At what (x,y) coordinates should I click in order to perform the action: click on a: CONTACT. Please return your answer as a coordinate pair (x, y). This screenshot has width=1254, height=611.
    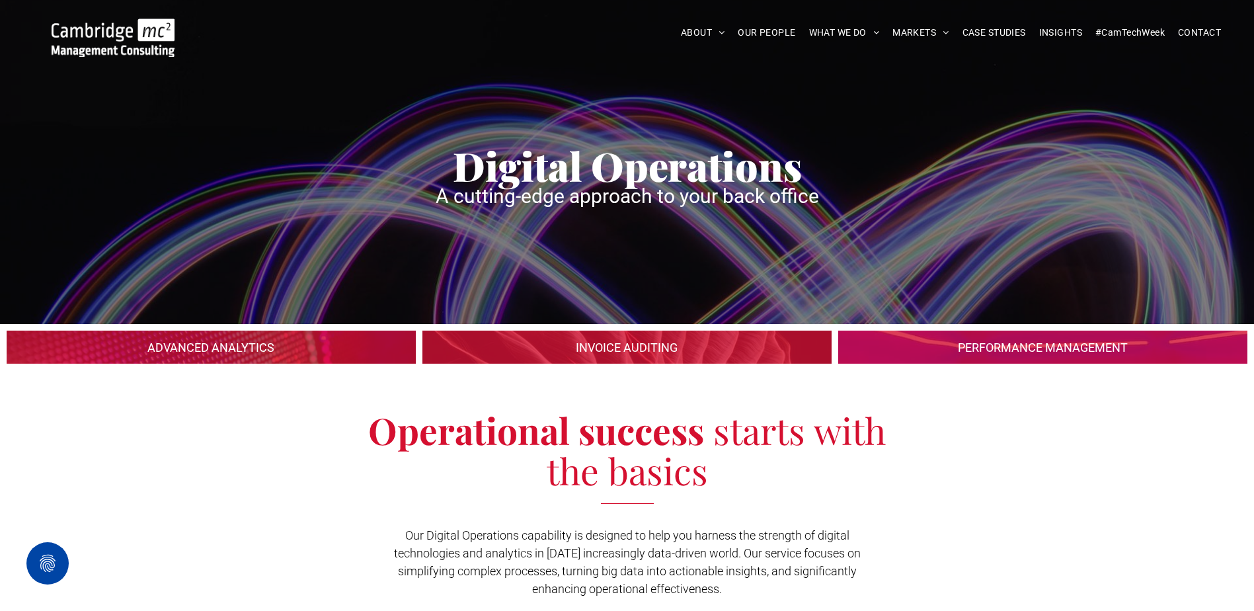
    Looking at the image, I should click on (1199, 32).